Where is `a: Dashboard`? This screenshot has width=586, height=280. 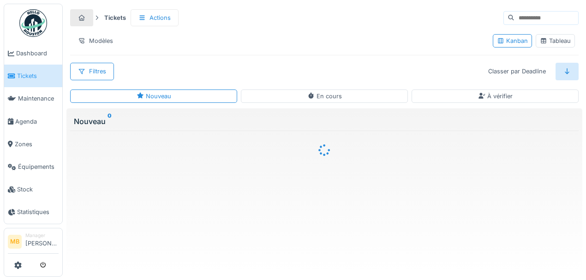 a: Dashboard is located at coordinates (33, 53).